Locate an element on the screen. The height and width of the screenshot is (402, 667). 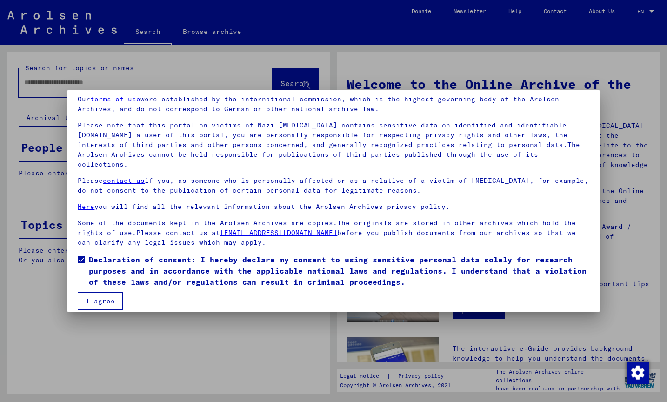
span: Declaration of consent: I hereby declare my consent to using sensitive personal data solely for r... is located at coordinates (338, 271).